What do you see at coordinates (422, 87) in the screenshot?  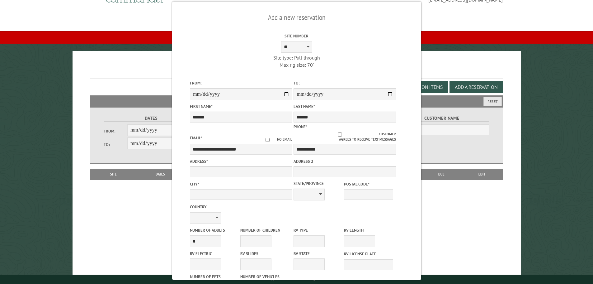 I see `button: Edit Add-on Items` at bounding box center [422, 87].